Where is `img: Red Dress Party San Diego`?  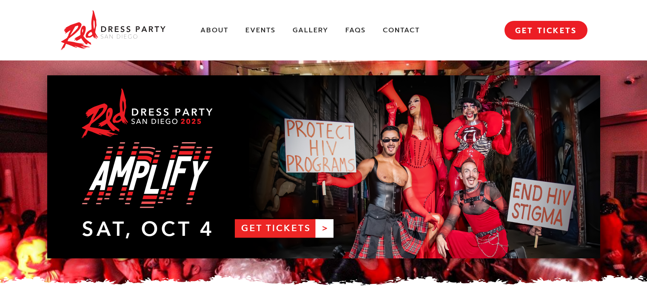 img: Red Dress Party San Diego is located at coordinates (113, 30).